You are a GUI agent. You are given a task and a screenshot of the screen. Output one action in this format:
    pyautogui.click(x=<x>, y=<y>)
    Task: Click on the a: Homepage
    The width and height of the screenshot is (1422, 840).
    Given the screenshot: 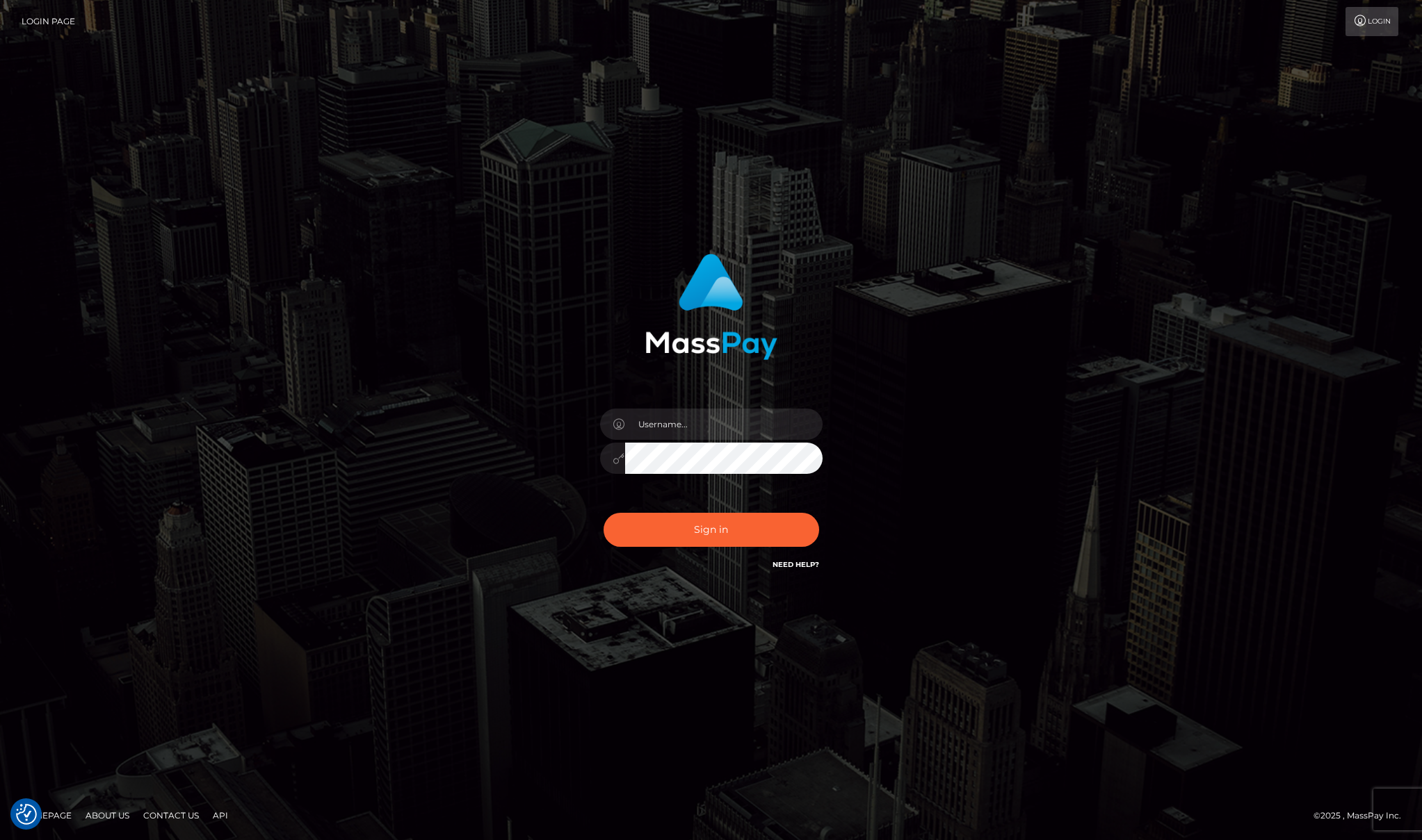 What is the action you would take?
    pyautogui.click(x=46, y=815)
    